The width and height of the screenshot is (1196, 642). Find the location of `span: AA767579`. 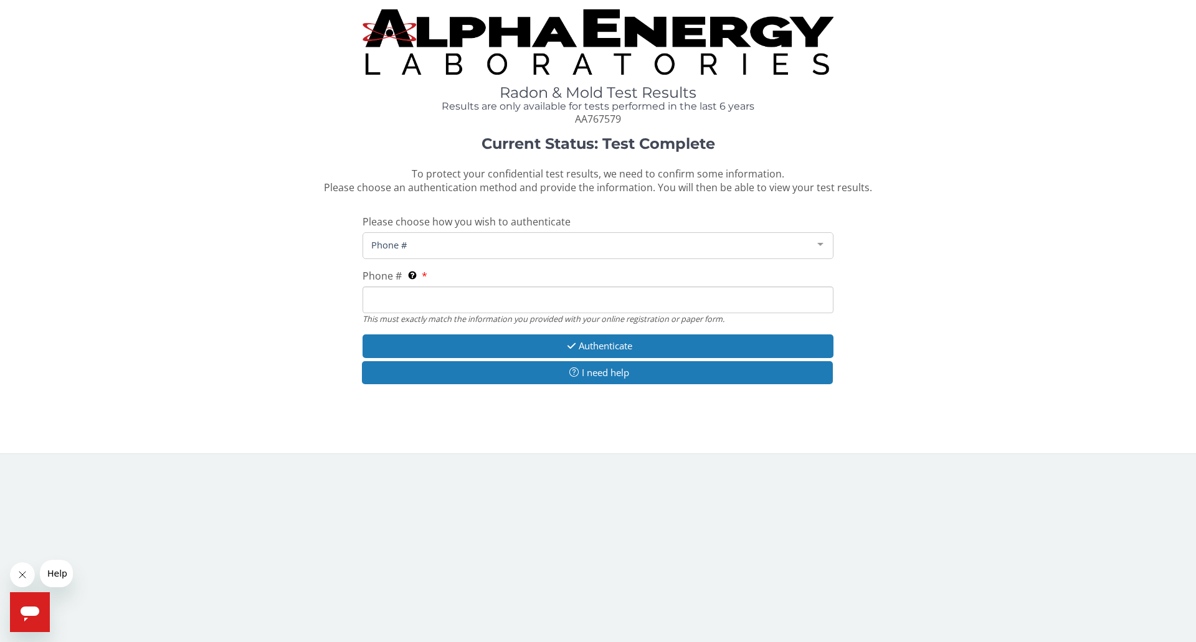

span: AA767579 is located at coordinates (598, 119).